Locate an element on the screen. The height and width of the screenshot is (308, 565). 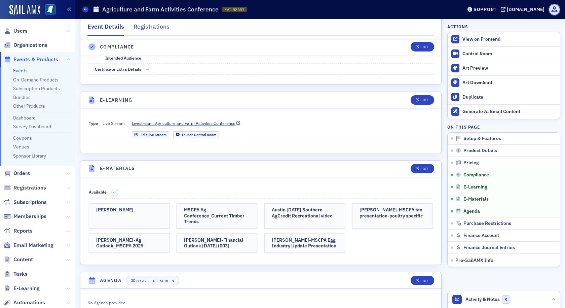
a: Memberships is located at coordinates (25, 216).